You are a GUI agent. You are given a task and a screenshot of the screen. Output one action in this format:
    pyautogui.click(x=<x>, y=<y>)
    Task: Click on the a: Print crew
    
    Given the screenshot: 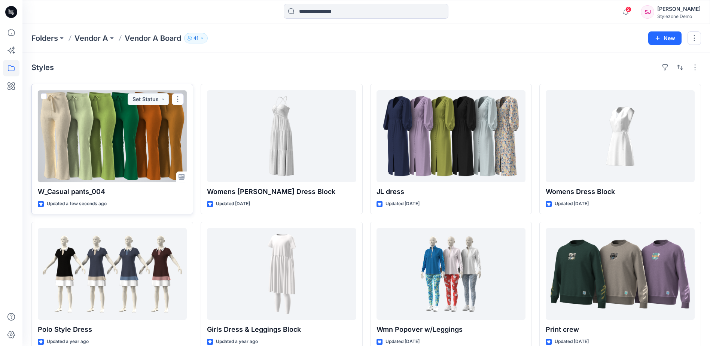 What is the action you would take?
    pyautogui.click(x=620, y=274)
    